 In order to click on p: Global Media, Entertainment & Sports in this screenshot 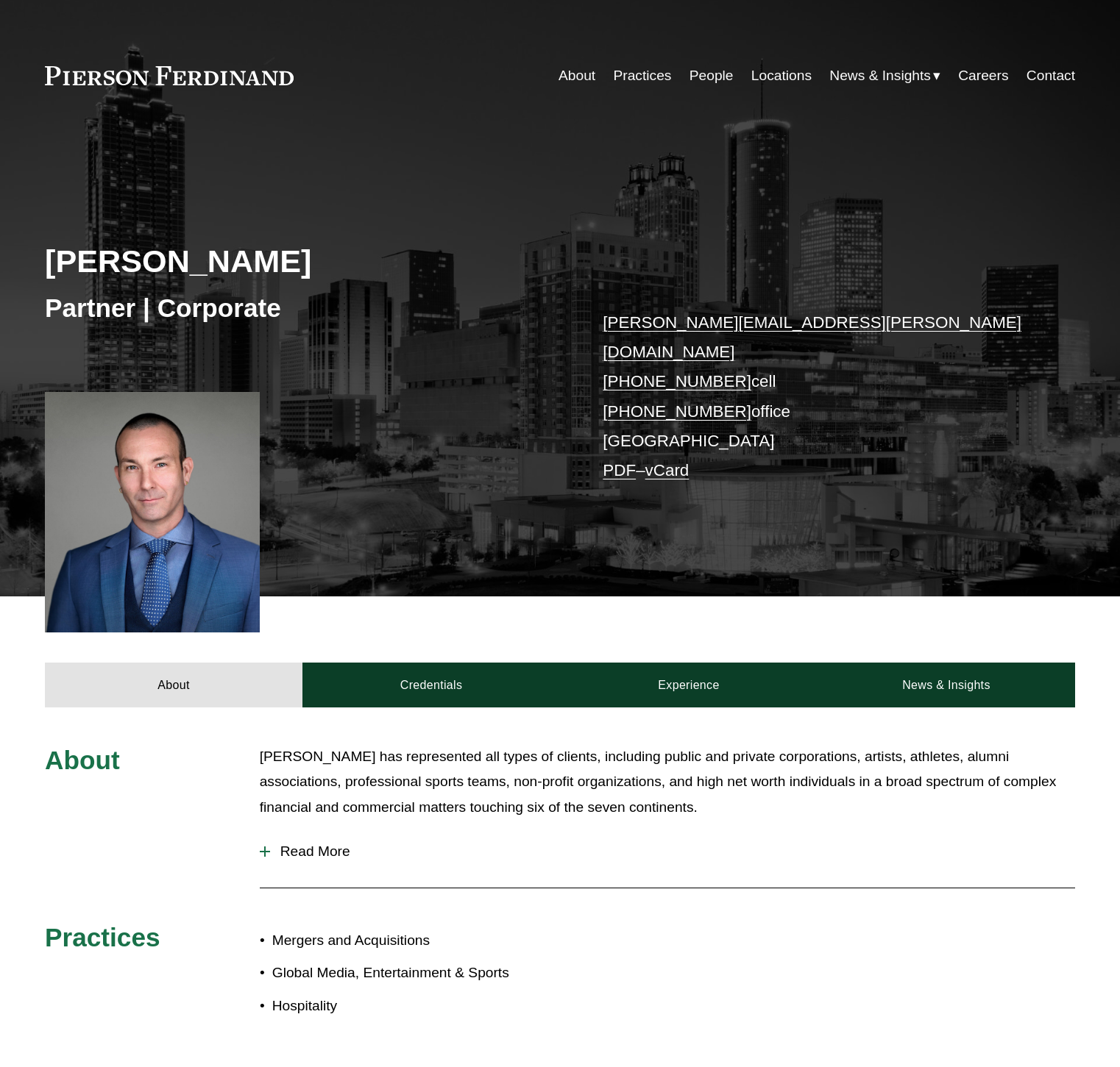, I will do `click(416, 974)`.